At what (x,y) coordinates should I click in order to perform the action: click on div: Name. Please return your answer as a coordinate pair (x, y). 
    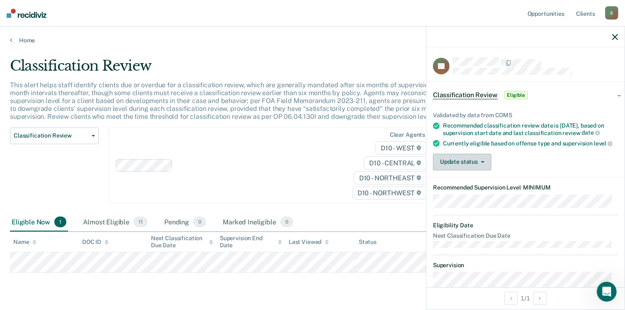
    Looking at the image, I should click on (25, 241).